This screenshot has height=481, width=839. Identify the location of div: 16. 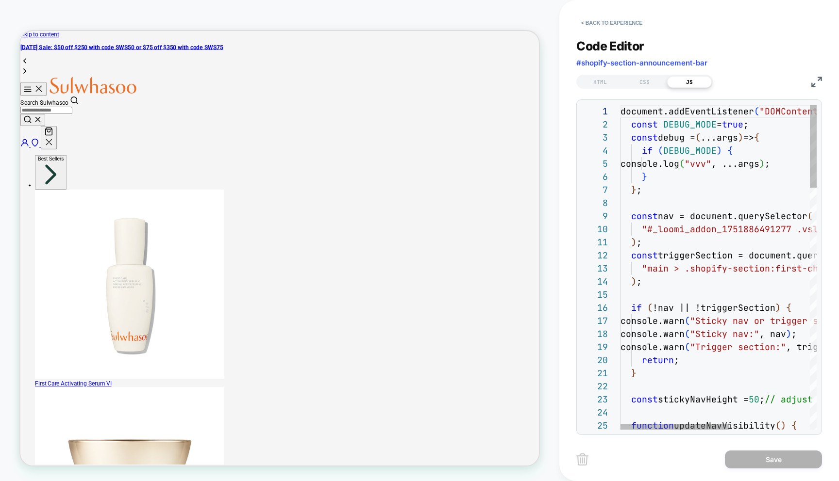
(594, 308).